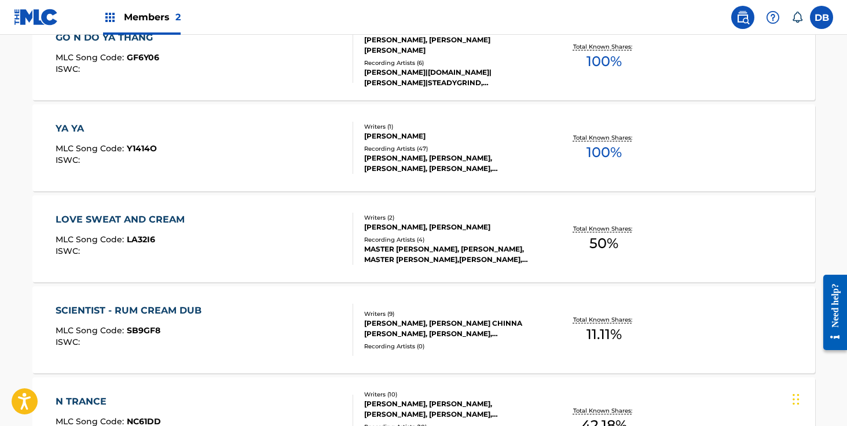  What do you see at coordinates (107, 38) in the screenshot?
I see `div: GO N DO YA THANG` at bounding box center [107, 38].